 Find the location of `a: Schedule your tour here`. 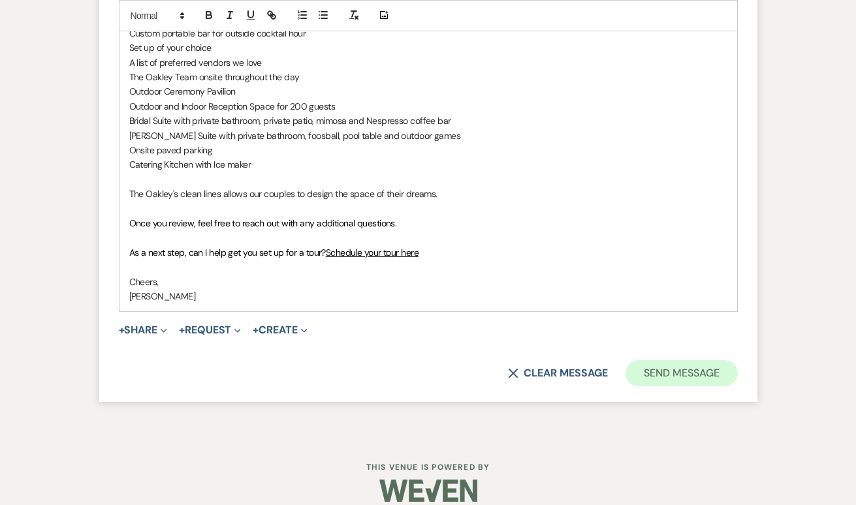

a: Schedule your tour here is located at coordinates (372, 253).